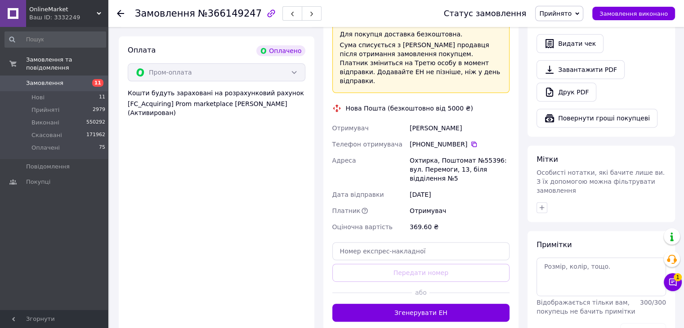  Describe the element at coordinates (142, 50) in the screenshot. I see `span: Оплата` at that location.